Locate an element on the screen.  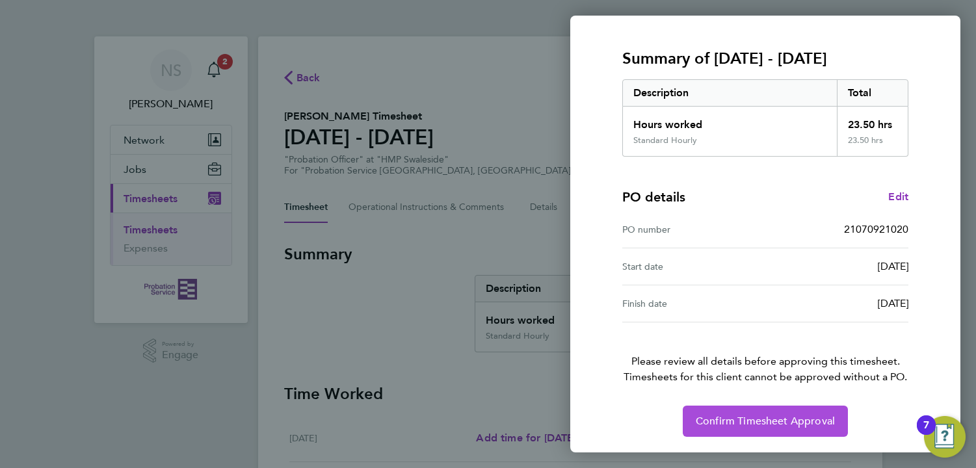
a: Edit is located at coordinates (898, 197).